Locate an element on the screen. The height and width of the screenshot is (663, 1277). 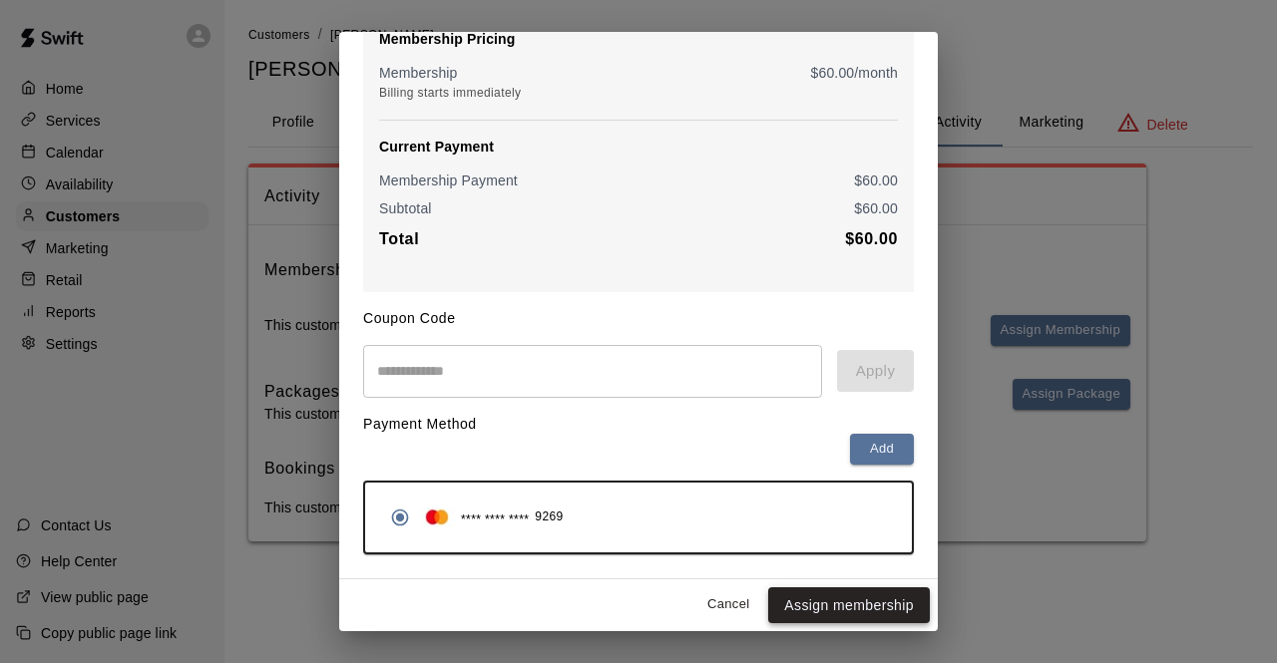
p: $ 60.00 /month is located at coordinates (854, 73).